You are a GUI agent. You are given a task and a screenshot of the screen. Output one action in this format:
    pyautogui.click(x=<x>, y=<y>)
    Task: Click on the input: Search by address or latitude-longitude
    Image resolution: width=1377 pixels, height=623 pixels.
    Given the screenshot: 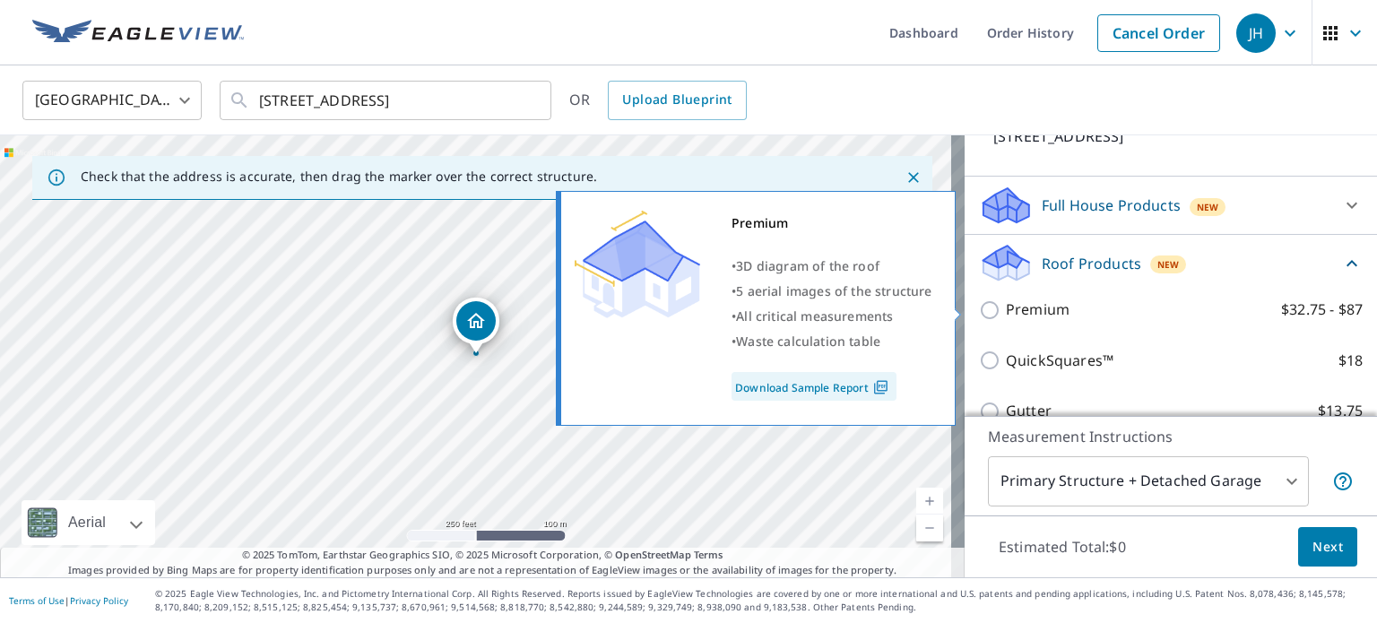 What is the action you would take?
    pyautogui.click(x=386, y=100)
    